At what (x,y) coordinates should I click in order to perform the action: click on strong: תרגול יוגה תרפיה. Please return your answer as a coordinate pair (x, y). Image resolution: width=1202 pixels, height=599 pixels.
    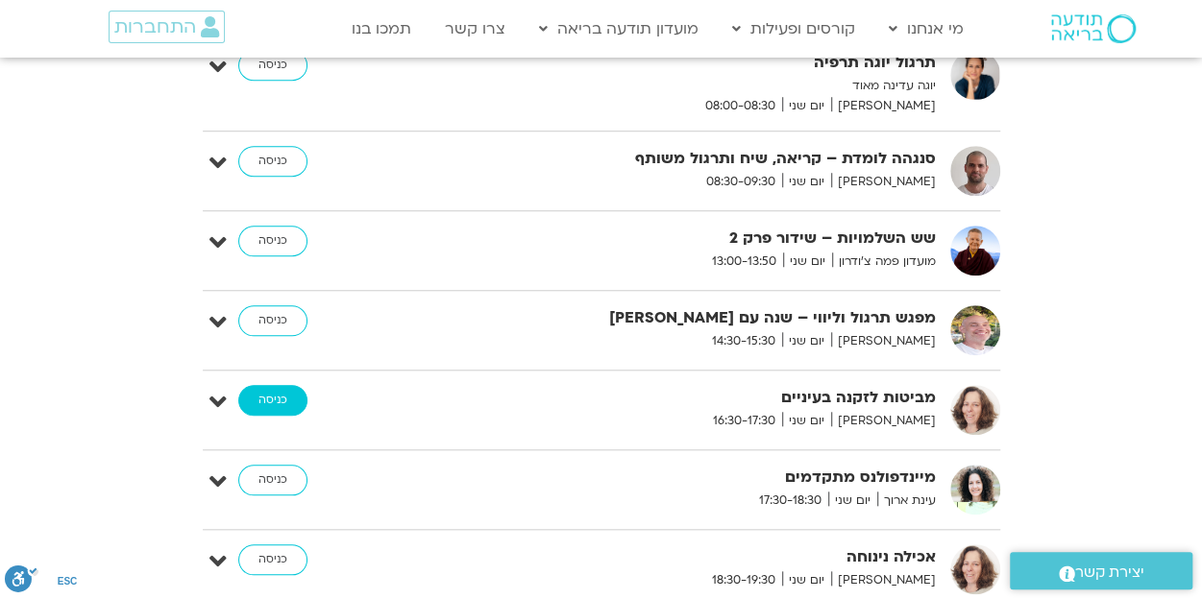
    Looking at the image, I should click on (700, 62).